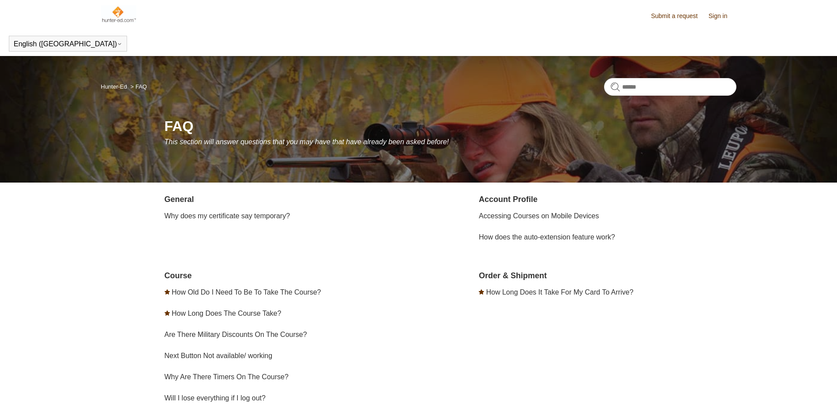  I want to click on a: Account Profile, so click(508, 199).